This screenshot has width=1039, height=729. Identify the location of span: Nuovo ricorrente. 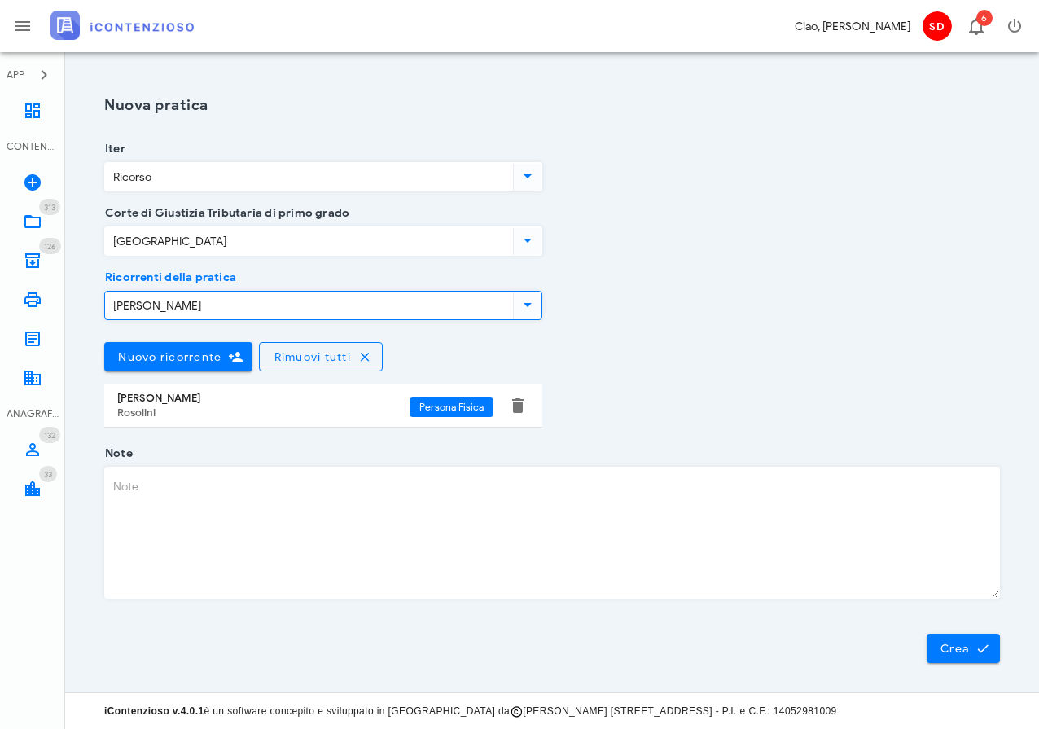
(169, 357).